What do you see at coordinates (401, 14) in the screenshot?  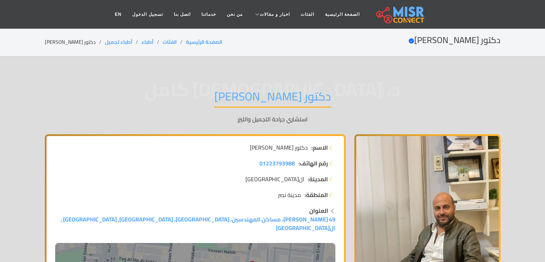 I see `img: main.misr_connect` at bounding box center [401, 14].